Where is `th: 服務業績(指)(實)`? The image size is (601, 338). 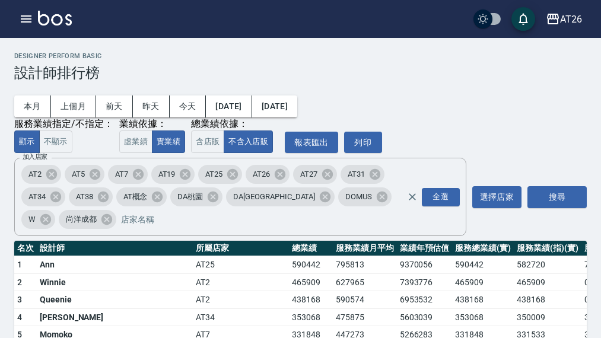
th: 服務業績(指)(實) is located at coordinates (547, 248).